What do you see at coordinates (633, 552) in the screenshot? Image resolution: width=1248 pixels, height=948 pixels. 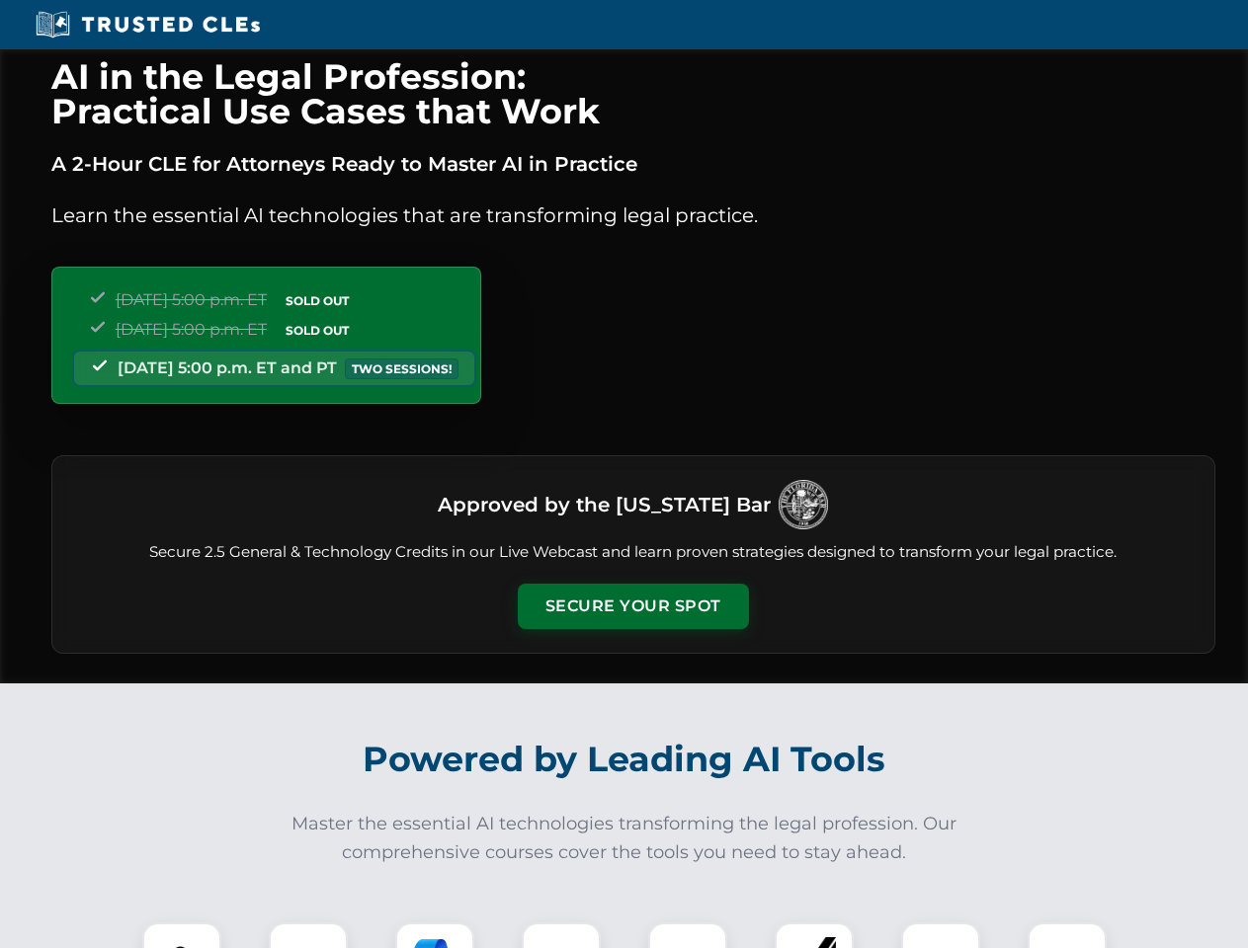 I see `p: Secure 2.5 General & Technology Credits in our Live Webcast and learn proven strategies designed ...` at bounding box center [633, 552].